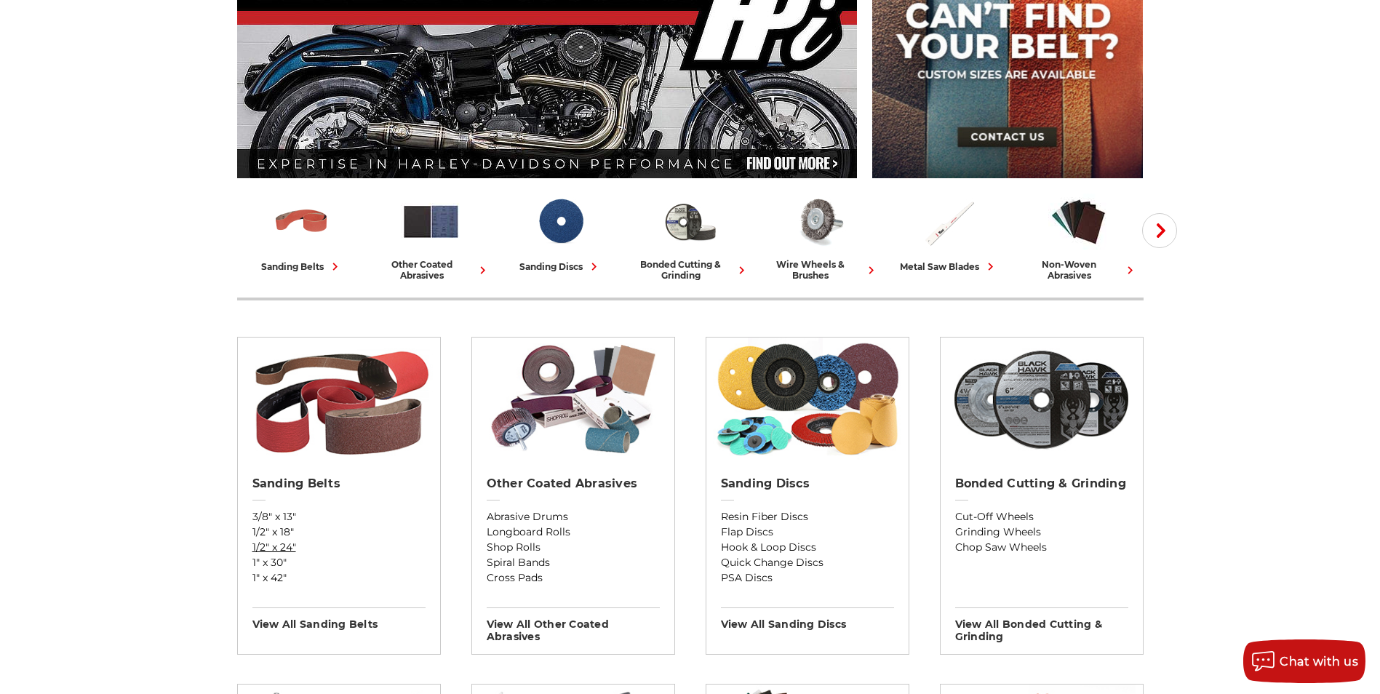  What do you see at coordinates (1042, 532) in the screenshot?
I see `a: Grinding Wheels` at bounding box center [1042, 532].